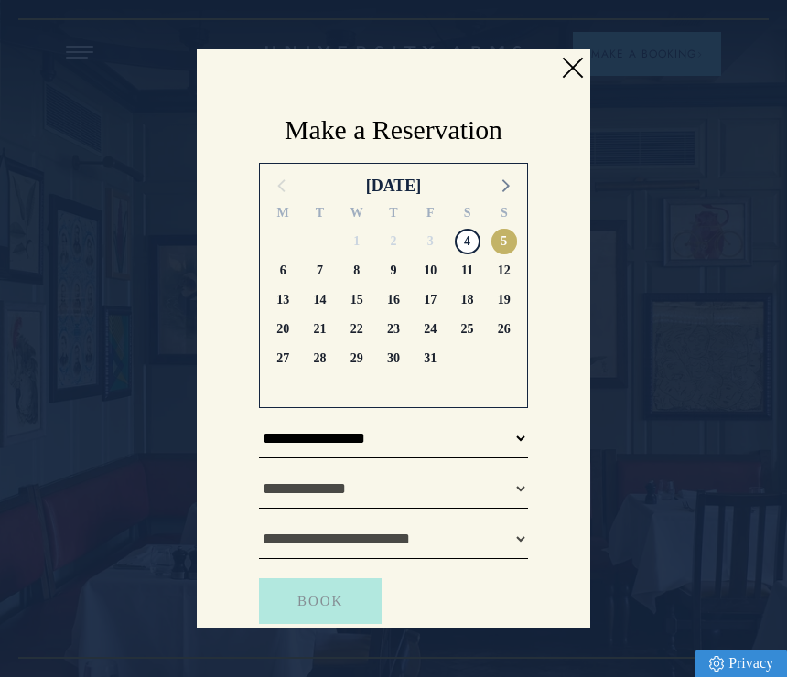 This screenshot has height=677, width=787. What do you see at coordinates (741, 664) in the screenshot?
I see `a: Privacy` at bounding box center [741, 664].